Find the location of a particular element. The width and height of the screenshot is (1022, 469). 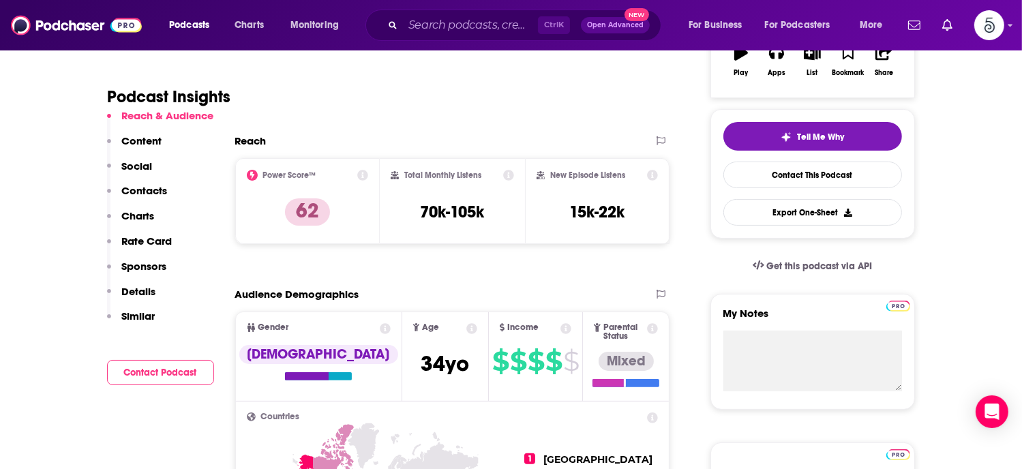

img: Podchaser - Follow, Share and Rate Podcasts is located at coordinates (76, 25).